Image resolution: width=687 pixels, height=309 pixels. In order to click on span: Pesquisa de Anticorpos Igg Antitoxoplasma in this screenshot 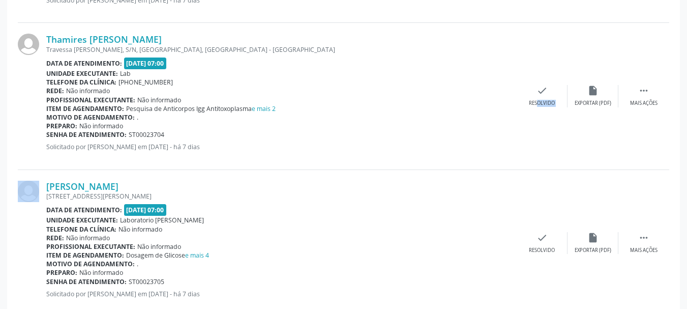, I will do `click(201, 108)`.